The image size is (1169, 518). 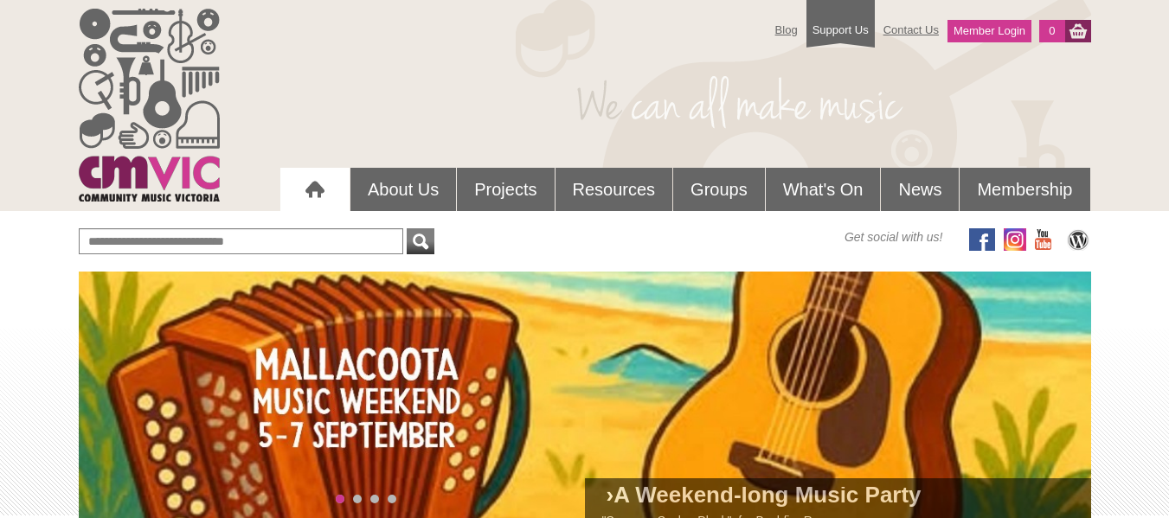 What do you see at coordinates (403, 190) in the screenshot?
I see `a: About Us` at bounding box center [403, 190].